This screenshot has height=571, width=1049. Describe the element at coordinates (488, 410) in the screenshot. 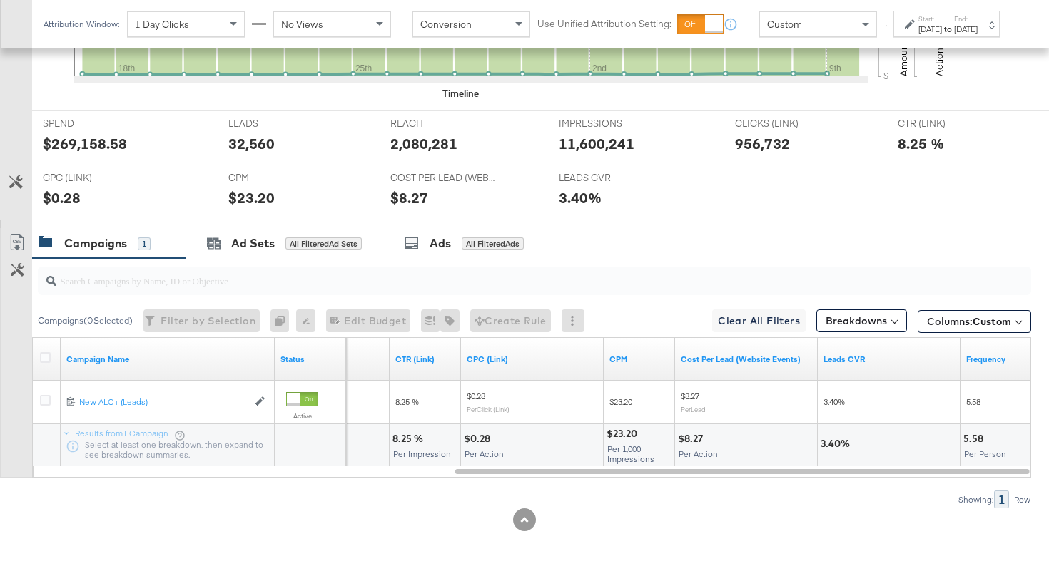

I see `sub: Per Click (Link)` at that location.